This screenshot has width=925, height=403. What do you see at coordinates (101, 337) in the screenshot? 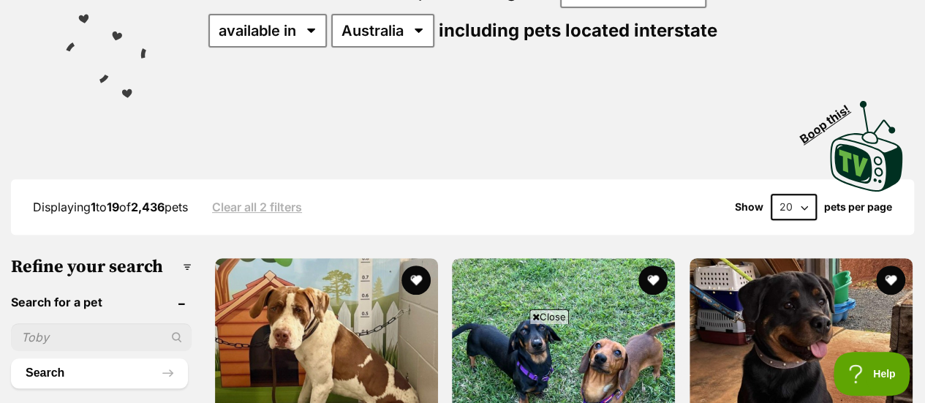
I see `input: Toby` at bounding box center [101, 337].